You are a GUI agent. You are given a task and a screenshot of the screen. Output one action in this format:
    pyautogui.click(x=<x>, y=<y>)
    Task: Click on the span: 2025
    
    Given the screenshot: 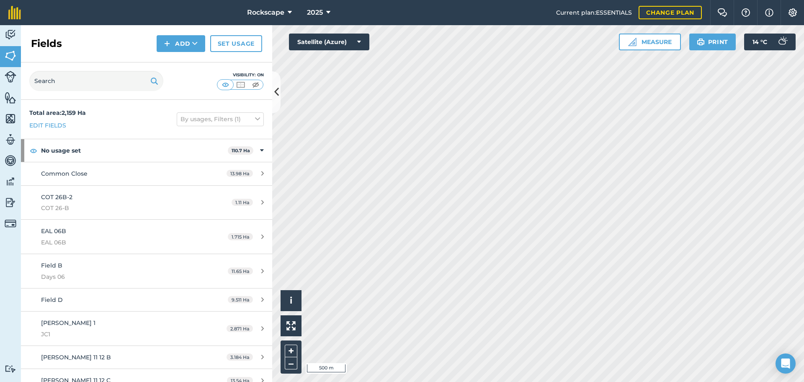 What is the action you would take?
    pyautogui.click(x=315, y=13)
    